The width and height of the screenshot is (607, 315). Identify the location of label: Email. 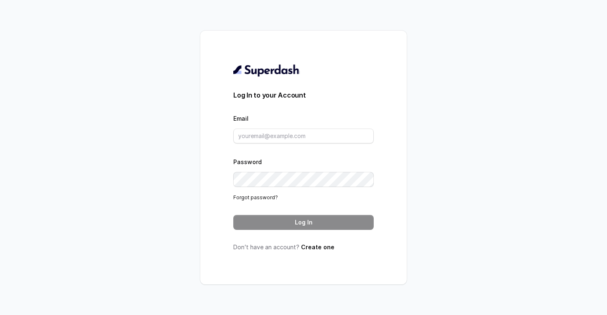
(241, 118).